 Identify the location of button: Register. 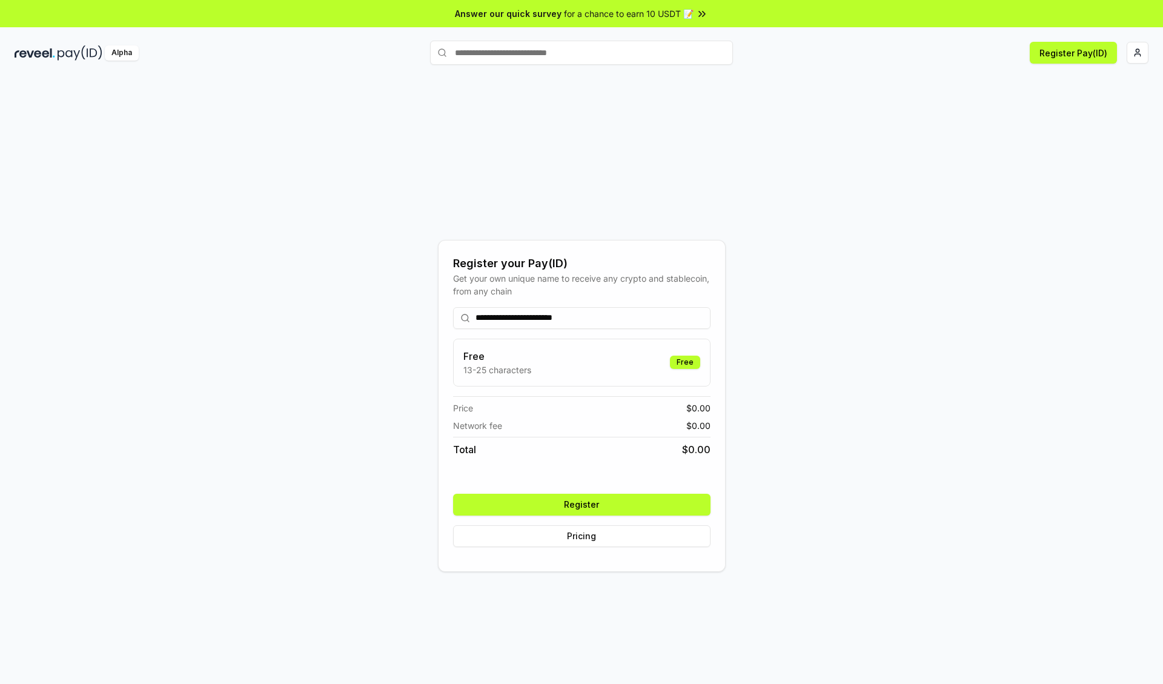
(582, 505).